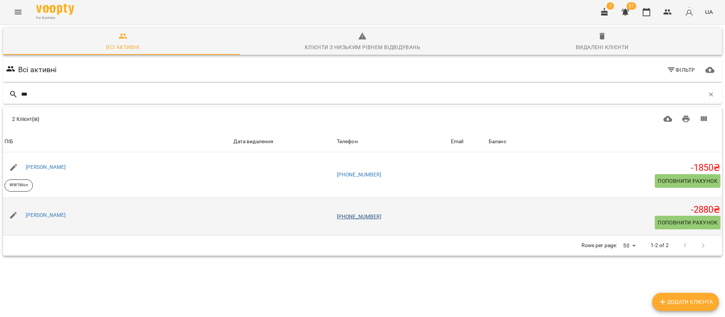  Describe the element at coordinates (457, 142) in the screenshot. I see `div: Email` at that location.